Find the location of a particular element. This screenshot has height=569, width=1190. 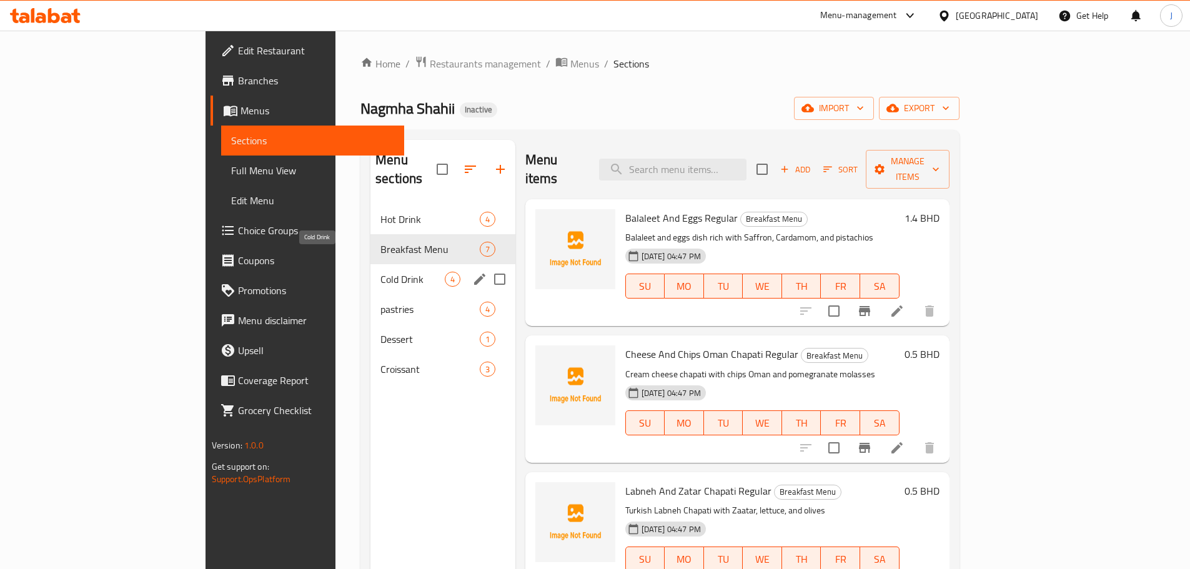

input: search is located at coordinates (673, 169).